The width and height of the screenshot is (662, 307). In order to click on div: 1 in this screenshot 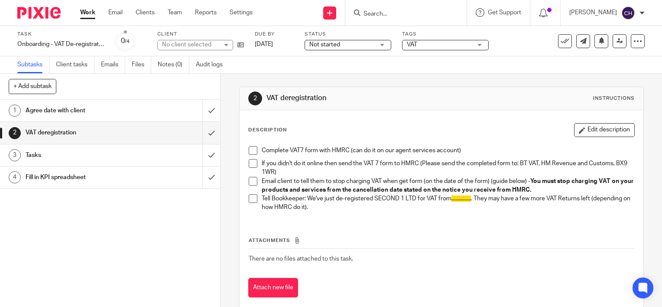, I will do `click(15, 110)`.